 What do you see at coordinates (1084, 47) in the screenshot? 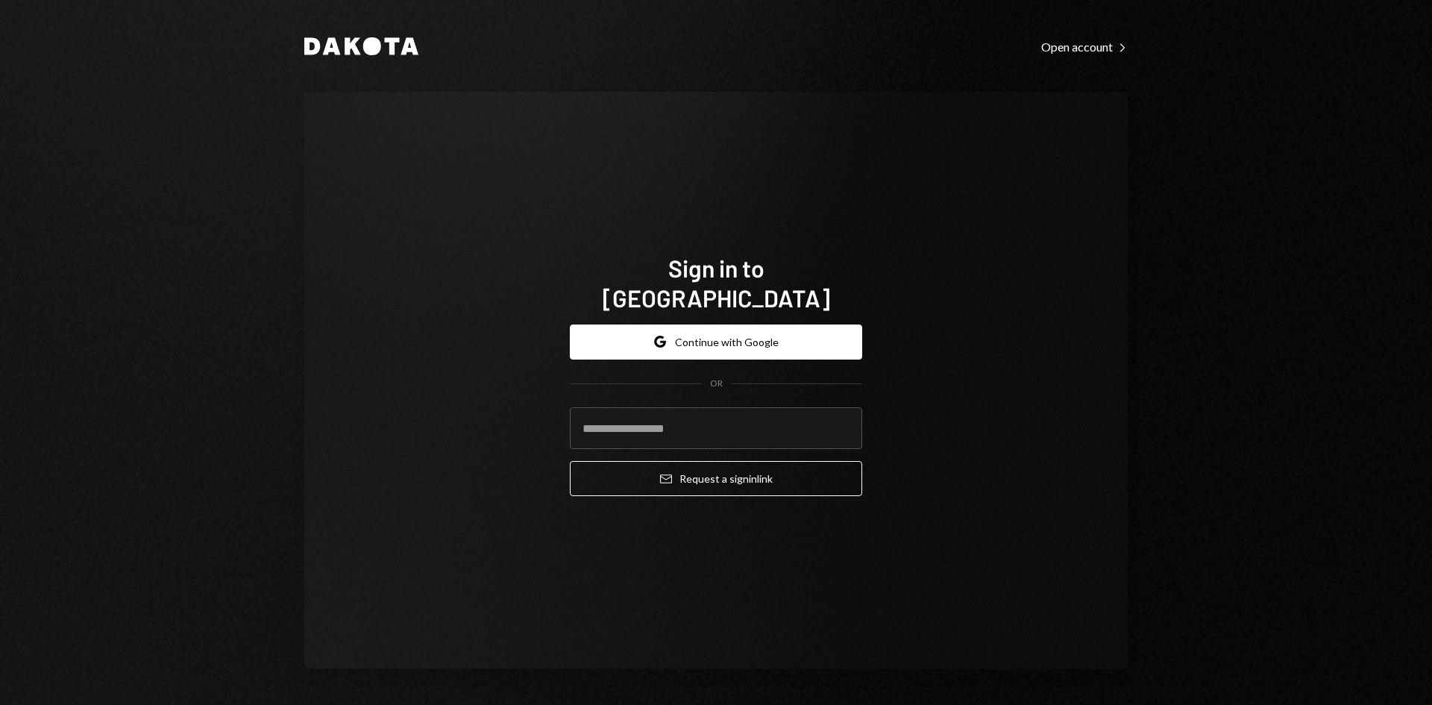
I see `div: Open account` at bounding box center [1084, 47].